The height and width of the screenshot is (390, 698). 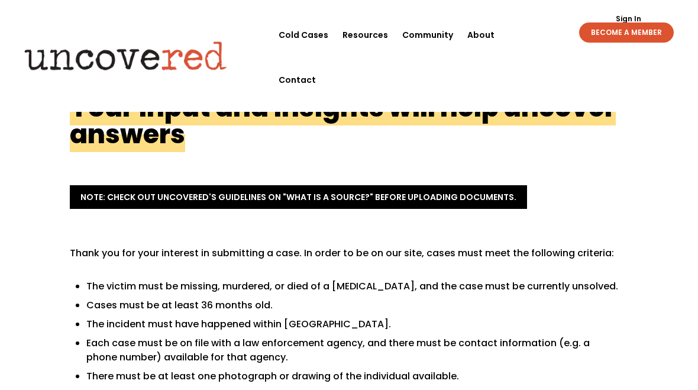 I want to click on p: Thank you for your interest in submitting a case. In order to be on our site, cases must meet the..., so click(x=344, y=258).